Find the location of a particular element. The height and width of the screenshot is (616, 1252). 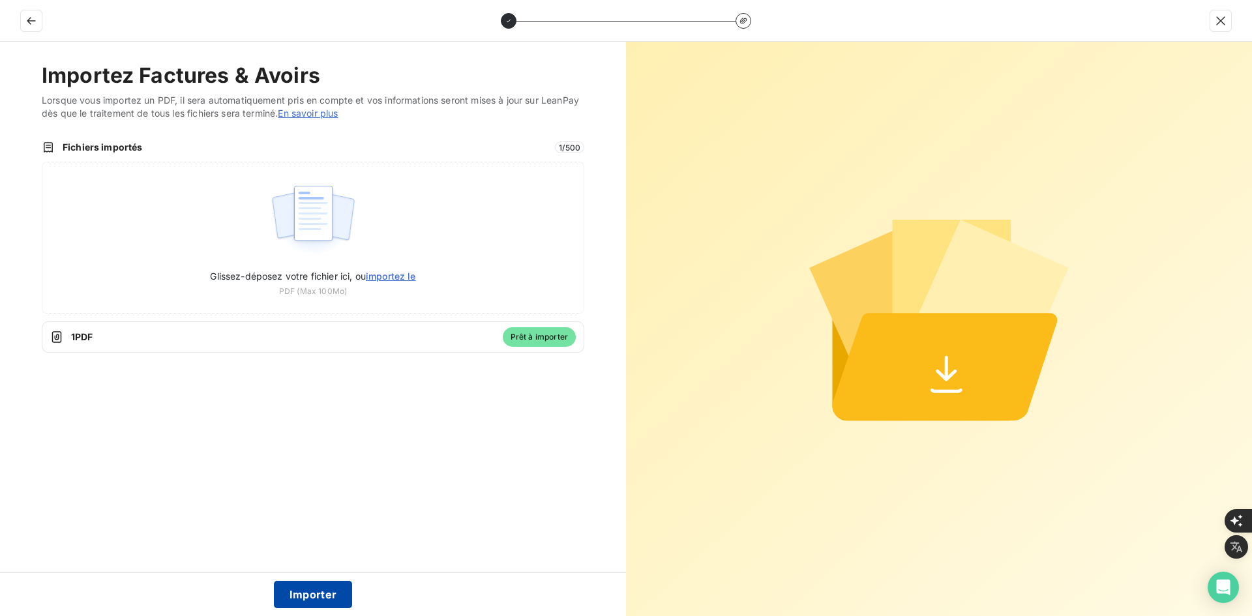

span: Prêt à importer is located at coordinates (539, 337).